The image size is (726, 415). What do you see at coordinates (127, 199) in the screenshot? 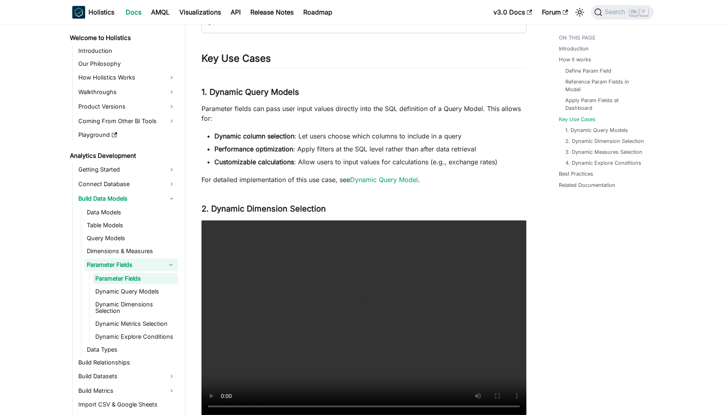
I see `a: Build Data Models` at bounding box center [127, 199].